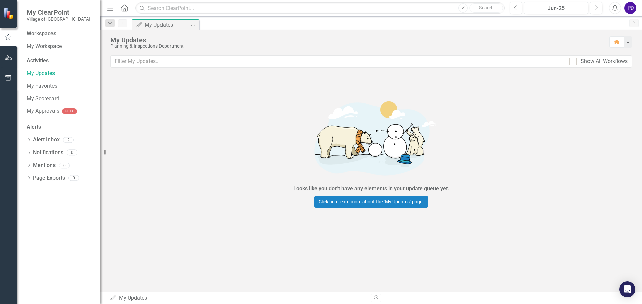 The height and width of the screenshot is (304, 642). I want to click on a: Alert Inbox, so click(46, 140).